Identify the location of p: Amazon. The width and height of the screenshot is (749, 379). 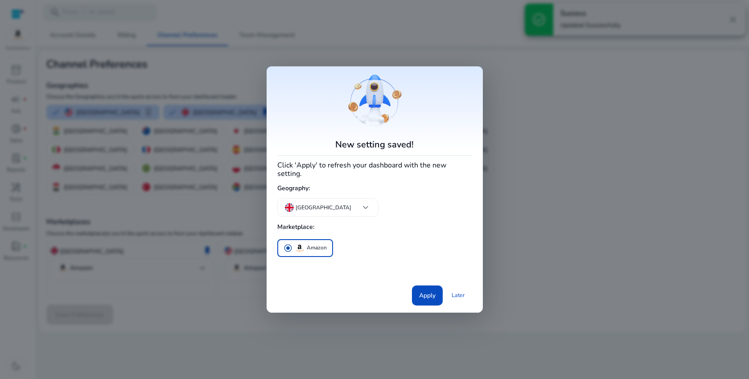
(317, 248).